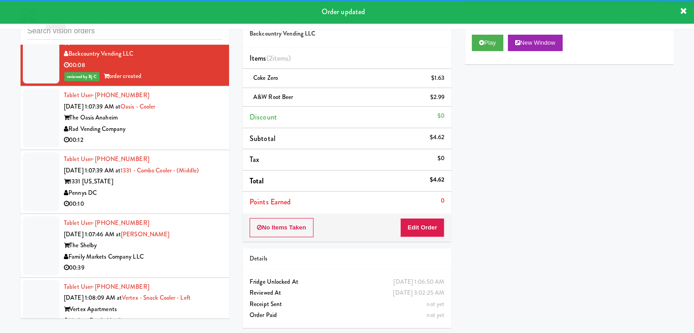 Image resolution: width=694 pixels, height=333 pixels. What do you see at coordinates (143, 193) in the screenshot?
I see `div: Pennys DC` at bounding box center [143, 193].